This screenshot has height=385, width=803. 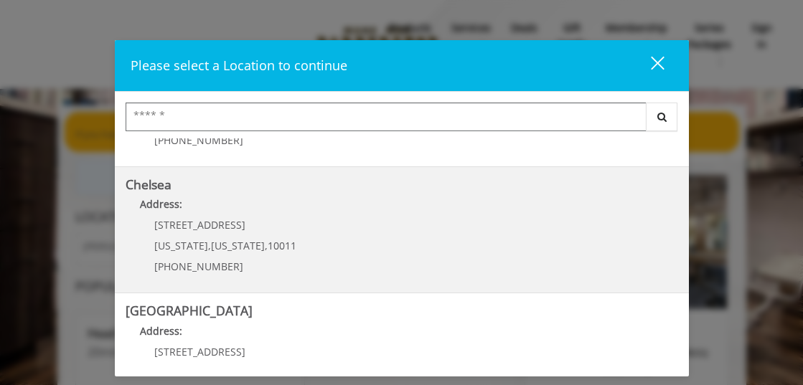 I want to click on input: Search Center, so click(x=386, y=117).